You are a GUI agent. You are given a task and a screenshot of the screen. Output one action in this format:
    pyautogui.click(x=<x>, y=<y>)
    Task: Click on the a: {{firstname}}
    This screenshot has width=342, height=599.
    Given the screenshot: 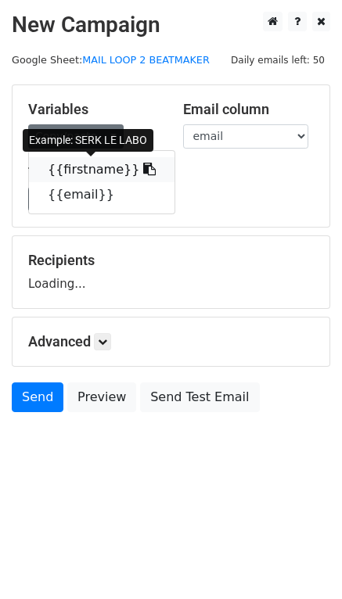 What is the action you would take?
    pyautogui.click(x=102, y=170)
    